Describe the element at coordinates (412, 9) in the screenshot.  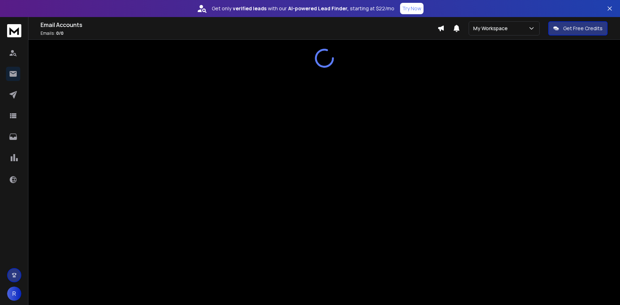
I see `button: Try Now` at that location.